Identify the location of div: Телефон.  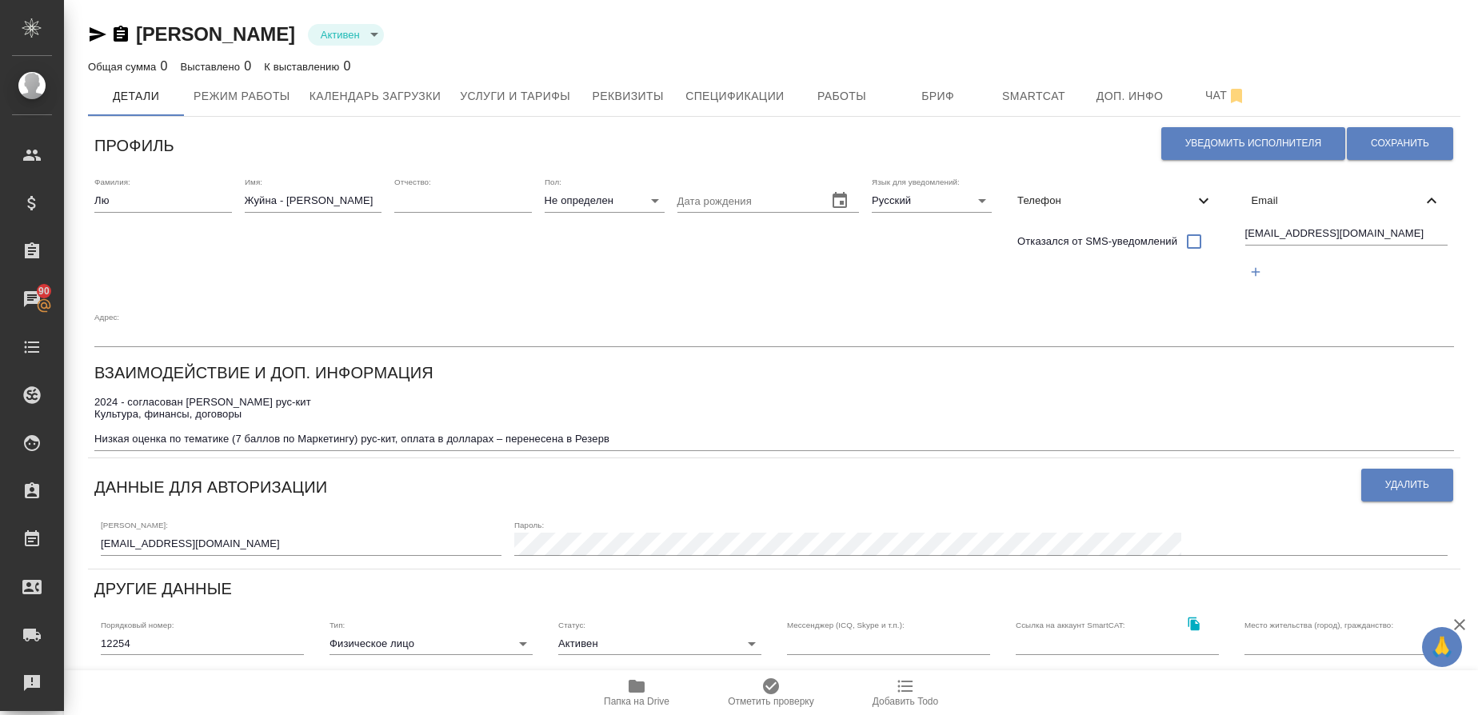
(1115, 201).